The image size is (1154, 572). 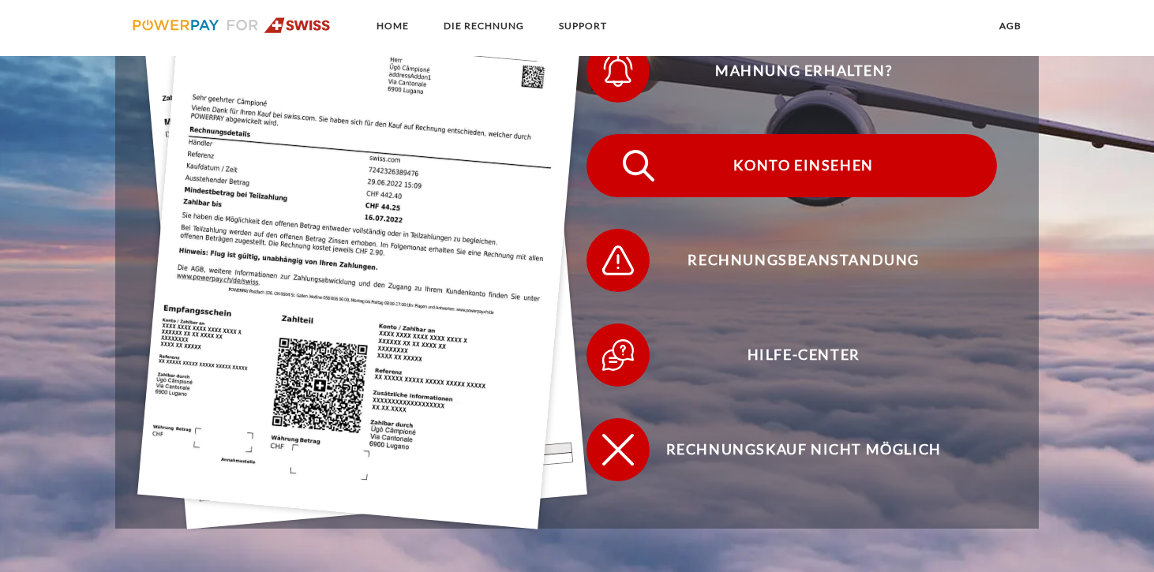 I want to click on span: Mahnung erhalten?, so click(x=803, y=71).